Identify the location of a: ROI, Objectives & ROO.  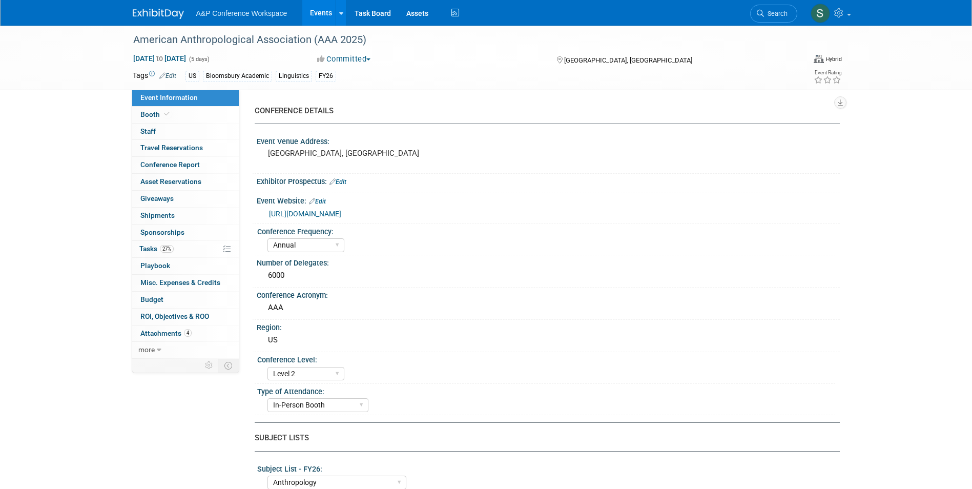
(185, 317).